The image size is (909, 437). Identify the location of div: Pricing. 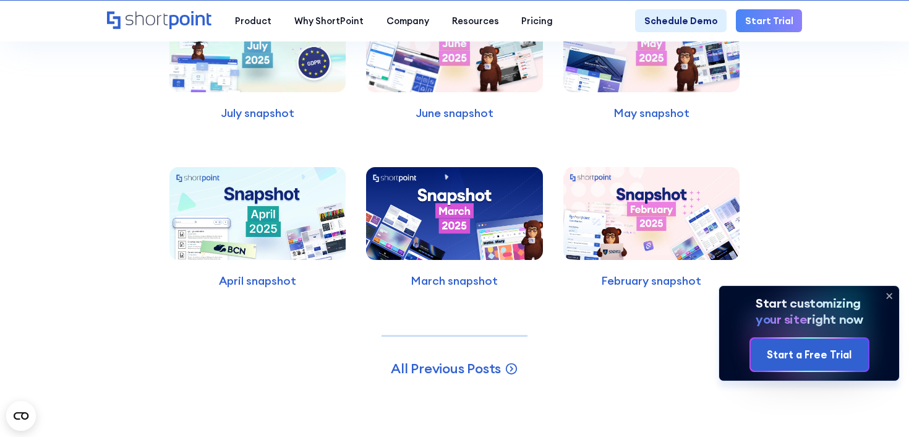
(537, 21).